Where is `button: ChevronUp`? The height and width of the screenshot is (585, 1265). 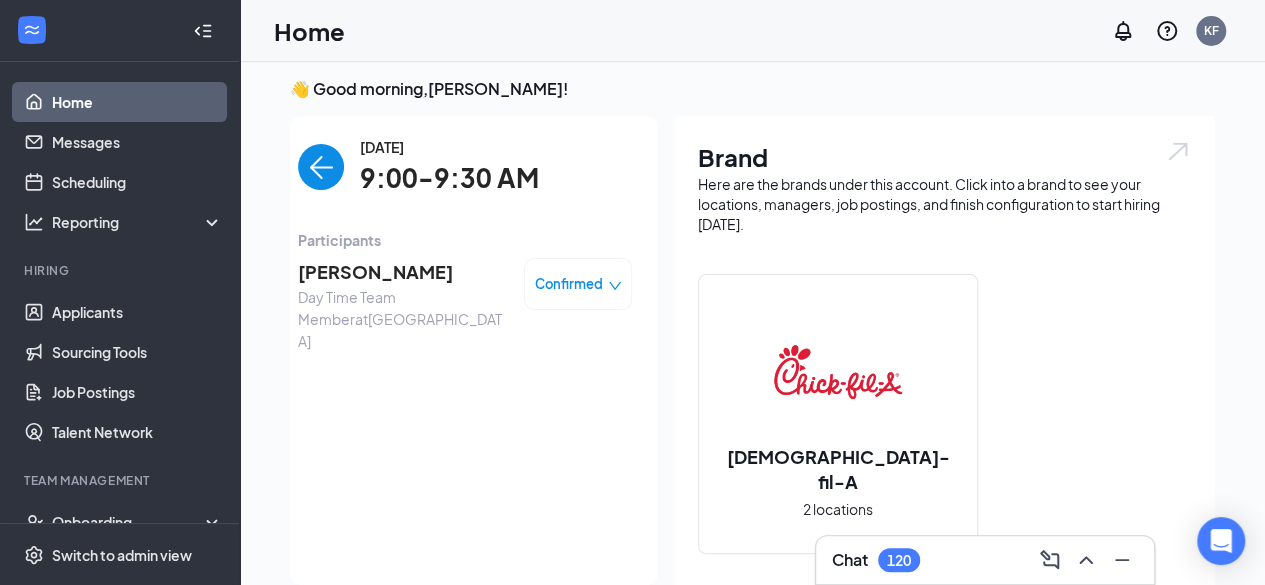 button: ChevronUp is located at coordinates (1086, 560).